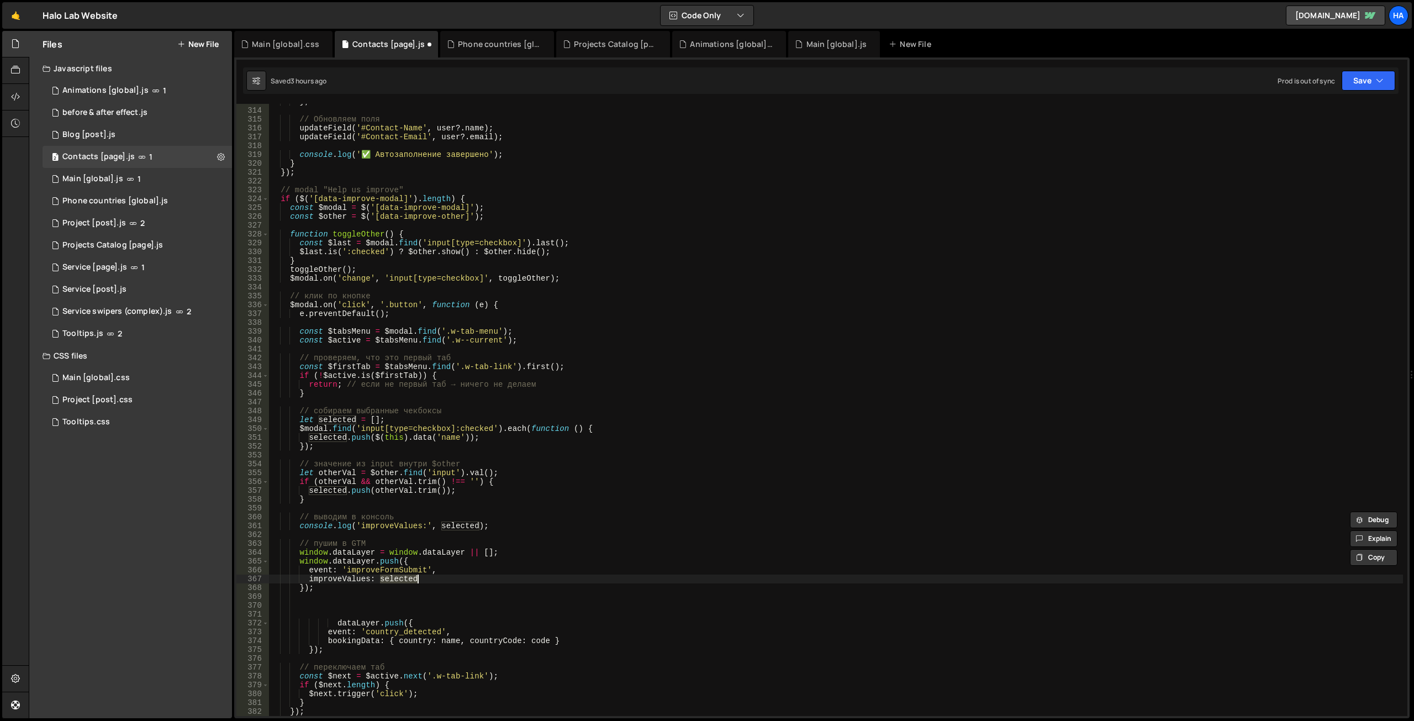  I want to click on div: Project [post].css, so click(97, 400).